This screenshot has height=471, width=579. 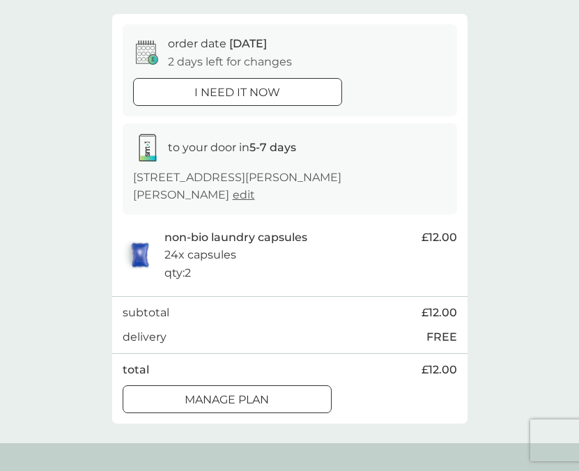 I want to click on a: edit, so click(x=244, y=194).